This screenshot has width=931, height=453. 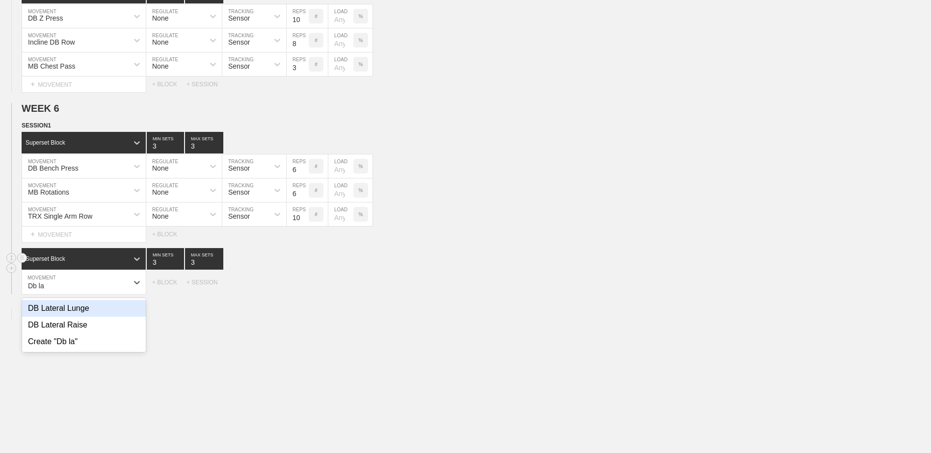 What do you see at coordinates (52, 66) in the screenshot?
I see `div: MB Chest Pass` at bounding box center [52, 66].